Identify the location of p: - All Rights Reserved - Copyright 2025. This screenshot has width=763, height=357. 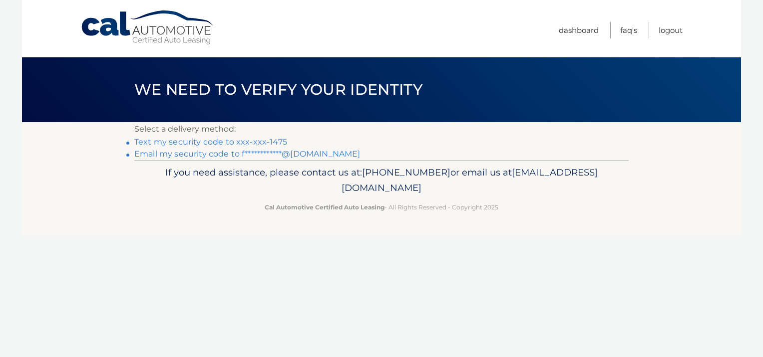
(381, 207).